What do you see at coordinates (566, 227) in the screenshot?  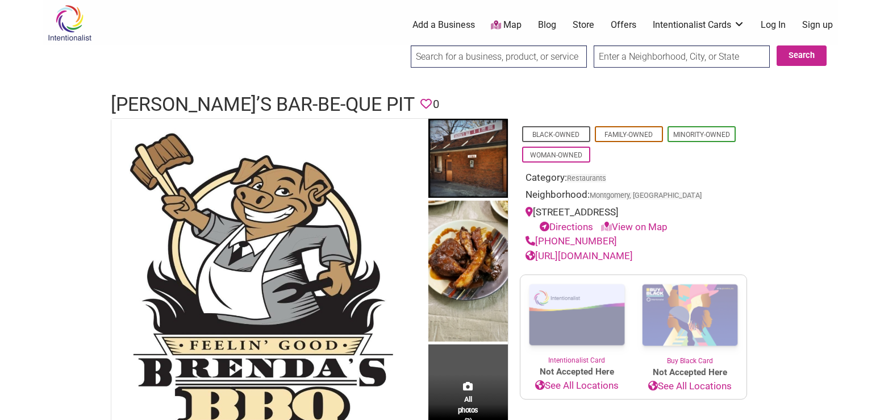 I see `a: Directions` at bounding box center [566, 227].